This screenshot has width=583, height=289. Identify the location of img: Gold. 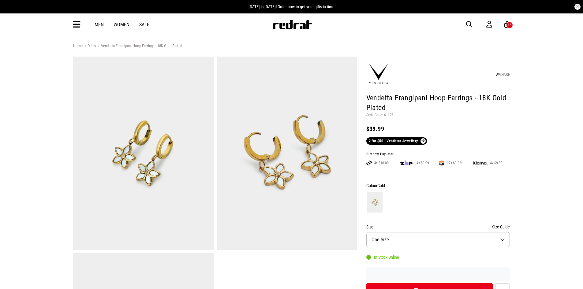
(375, 202).